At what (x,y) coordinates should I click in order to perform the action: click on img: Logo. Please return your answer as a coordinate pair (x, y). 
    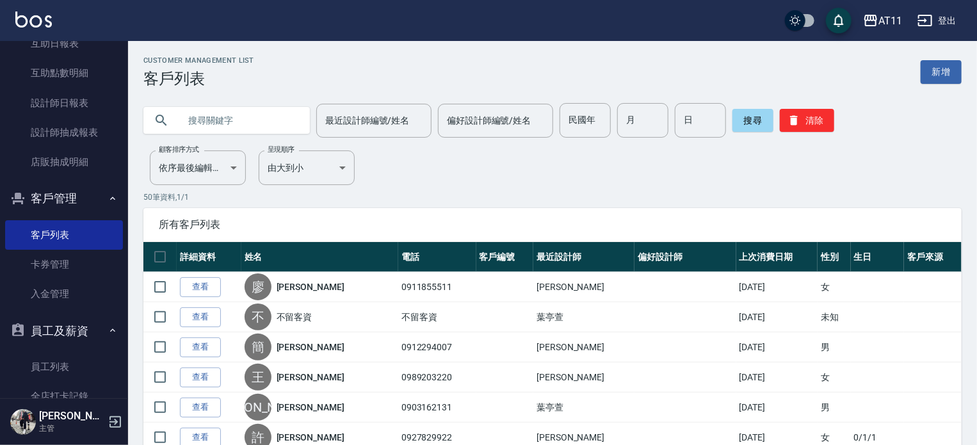
    Looking at the image, I should click on (33, 19).